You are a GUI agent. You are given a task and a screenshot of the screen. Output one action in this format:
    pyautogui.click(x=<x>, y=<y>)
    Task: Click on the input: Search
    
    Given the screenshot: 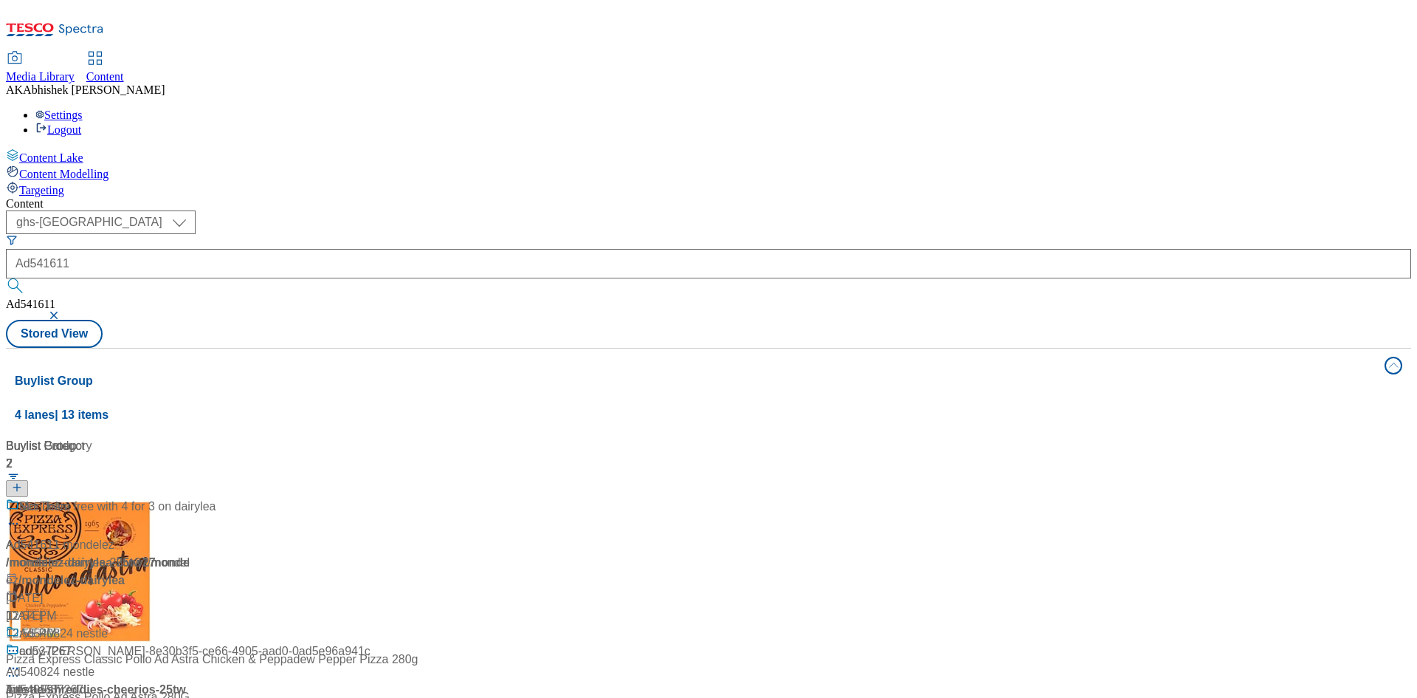 What is the action you would take?
    pyautogui.click(x=709, y=264)
    